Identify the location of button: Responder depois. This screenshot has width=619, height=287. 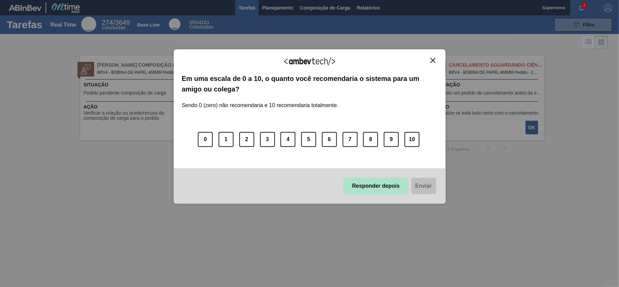
(376, 186).